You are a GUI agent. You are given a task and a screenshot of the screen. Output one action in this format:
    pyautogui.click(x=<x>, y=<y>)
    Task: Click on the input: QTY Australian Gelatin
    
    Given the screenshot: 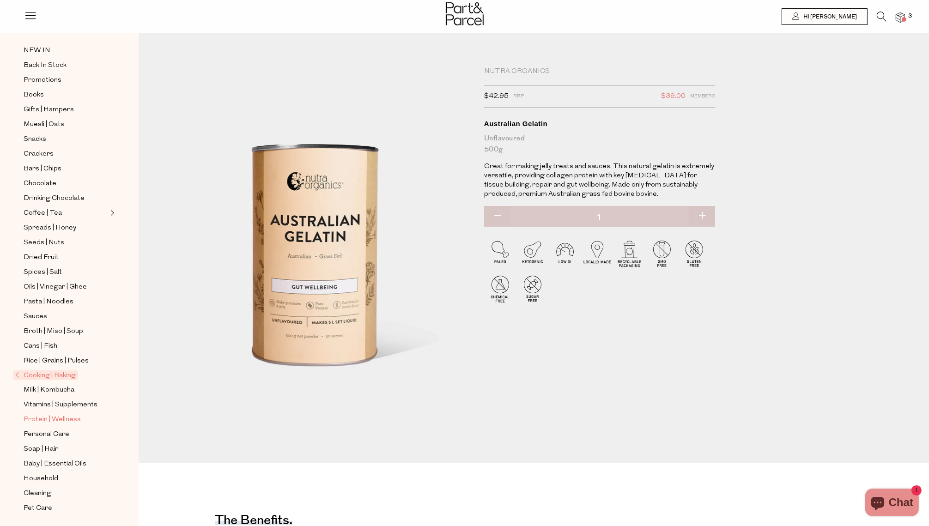 What is the action you would take?
    pyautogui.click(x=599, y=217)
    